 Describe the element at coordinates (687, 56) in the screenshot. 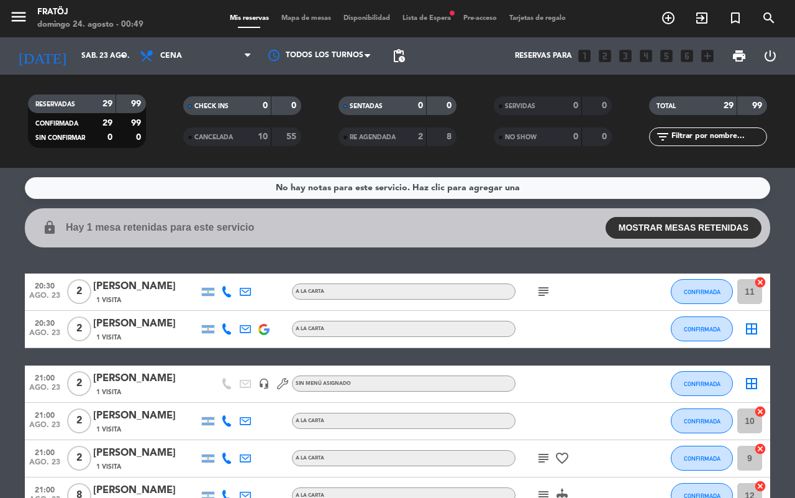

I see `i: looks_6` at that location.